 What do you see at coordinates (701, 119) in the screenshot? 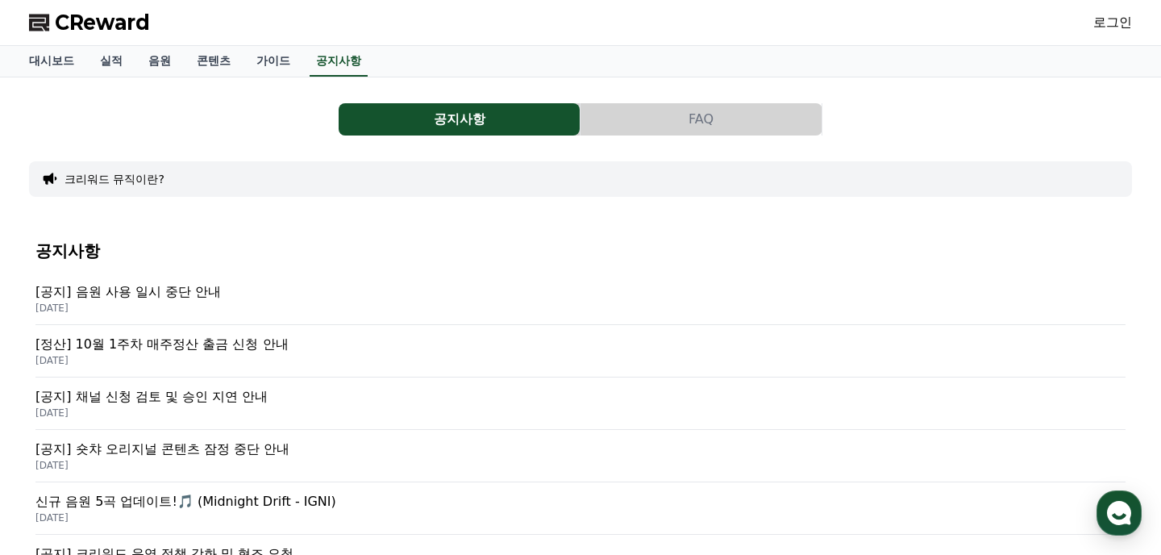
I see `button: FAQ` at bounding box center [701, 119].